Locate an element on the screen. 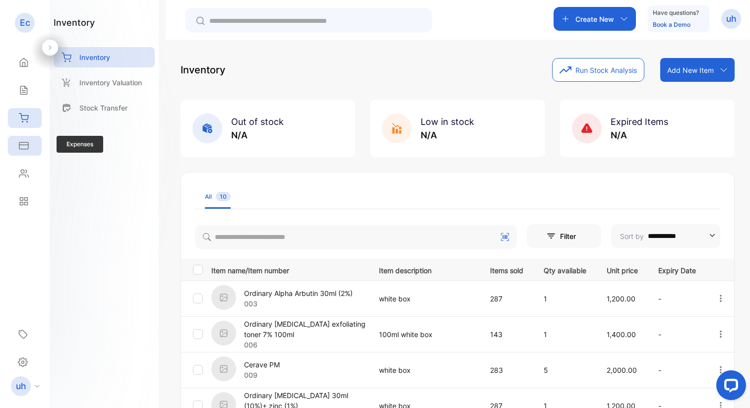 This screenshot has width=750, height=408. p: Expiry Date is located at coordinates (677, 269).